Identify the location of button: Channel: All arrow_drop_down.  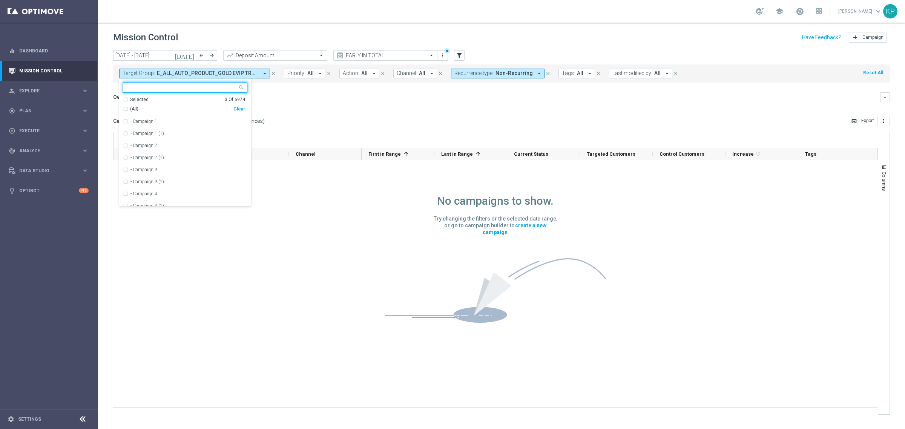
(415, 74).